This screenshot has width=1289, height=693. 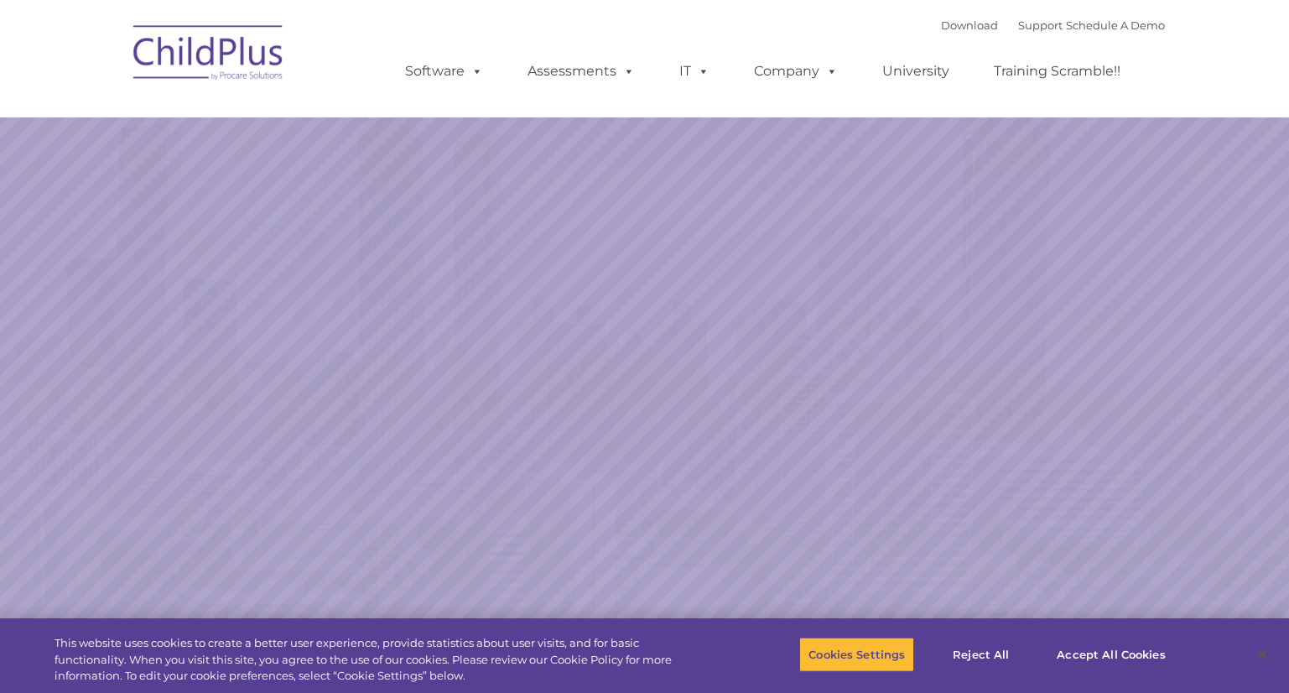 What do you see at coordinates (268, 185) in the screenshot?
I see `span: Phone number` at bounding box center [268, 185].